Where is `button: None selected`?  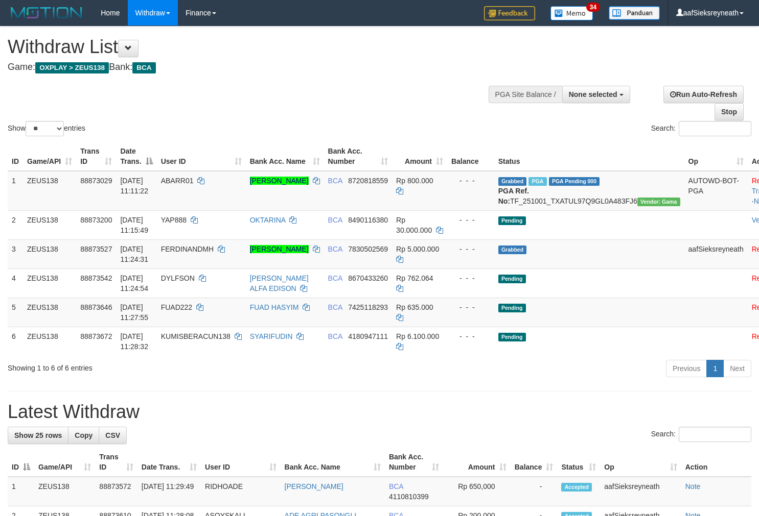 button: None selected is located at coordinates (596, 94).